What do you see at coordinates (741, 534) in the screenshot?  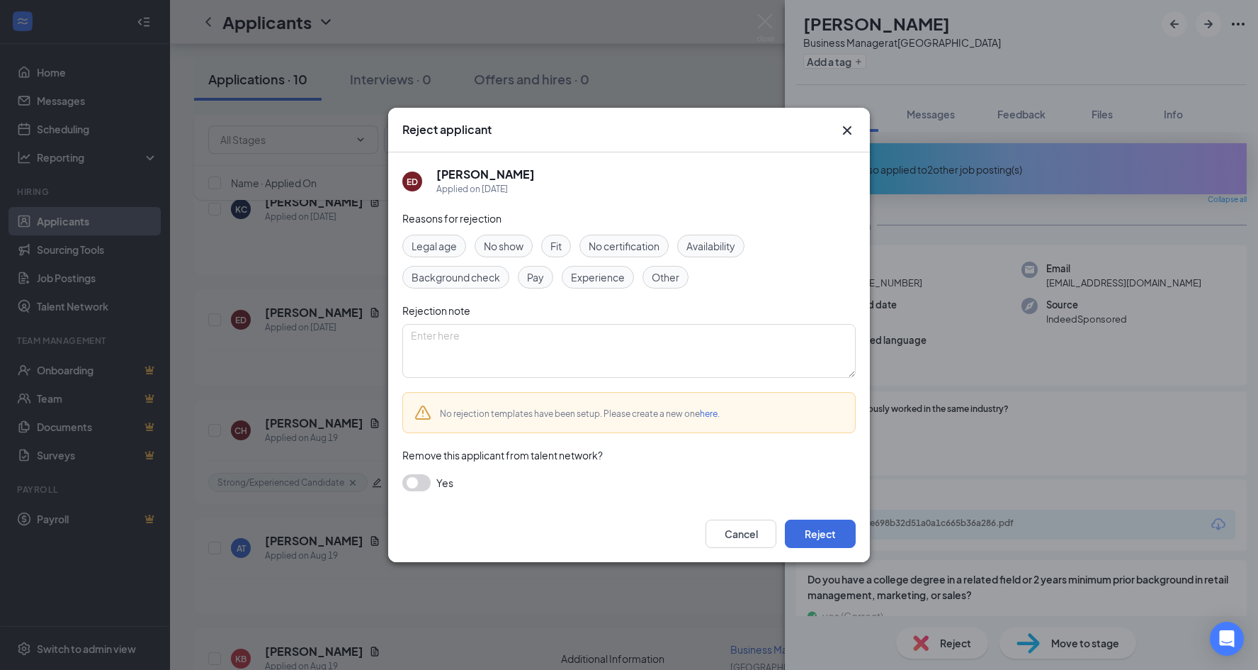 I see `button: Cancel` at bounding box center [741, 534].